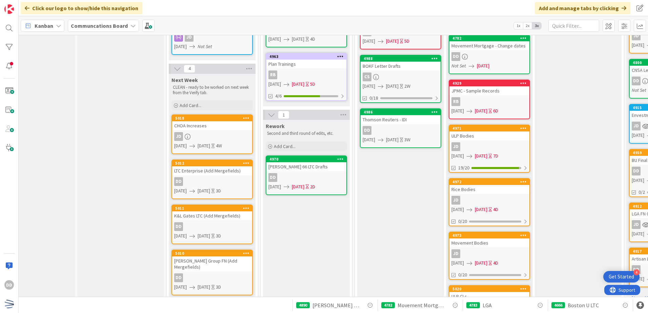 This screenshot has height=313, width=648. I want to click on div: Movement Mortgage - Change dates, so click(489, 46).